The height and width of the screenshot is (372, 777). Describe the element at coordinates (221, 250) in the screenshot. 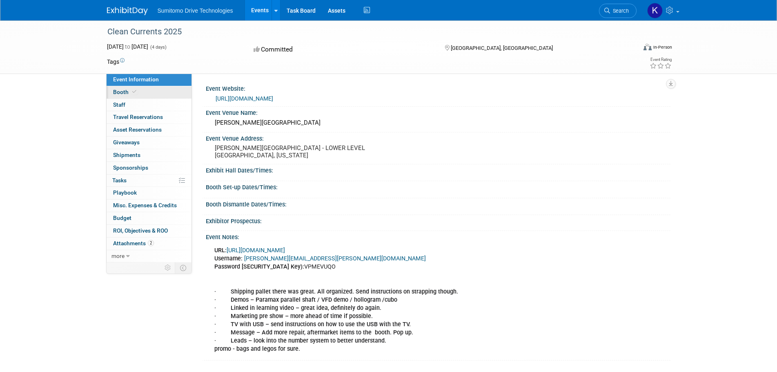

I see `b: URL:` at that location.